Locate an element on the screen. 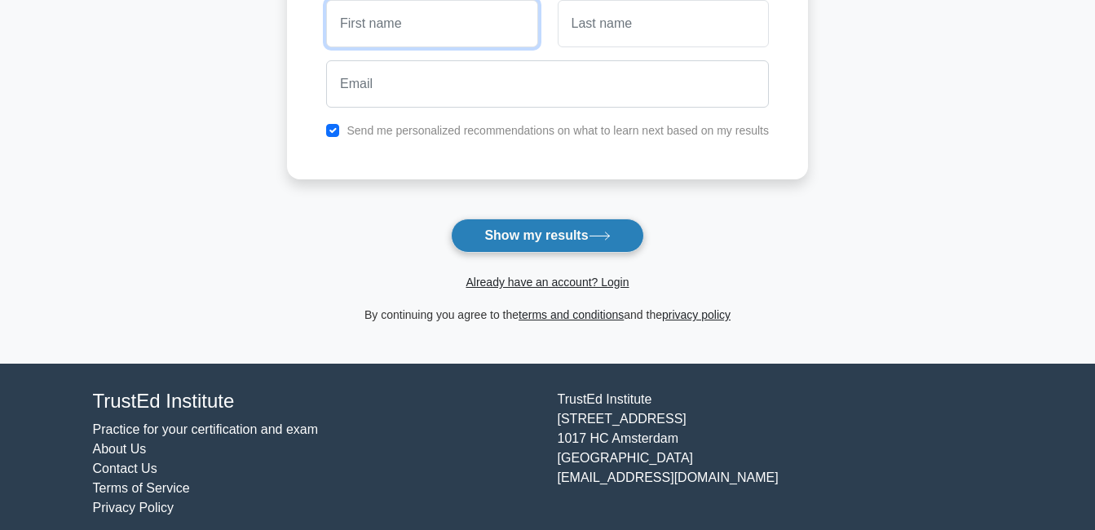  a: Practice for your certification and exam is located at coordinates (205, 429).